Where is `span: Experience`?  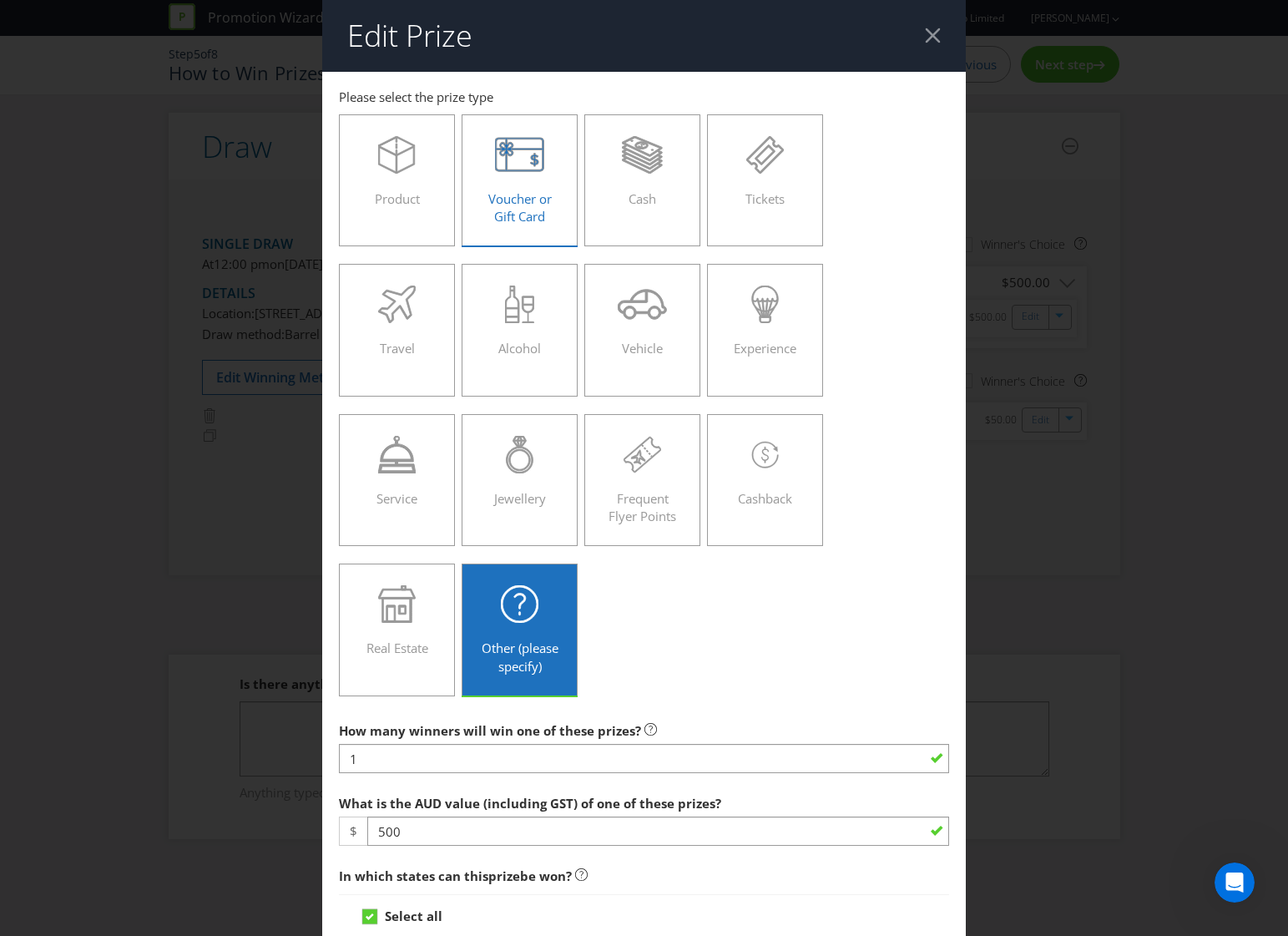 span: Experience is located at coordinates (765, 348).